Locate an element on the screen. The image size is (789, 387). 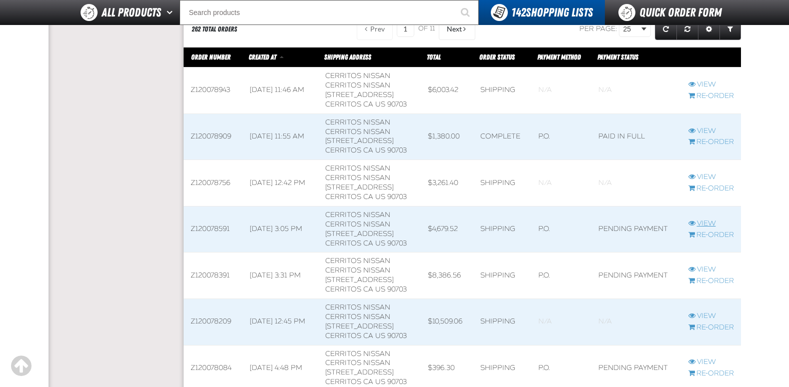
a: Order Status is located at coordinates (497, 57).